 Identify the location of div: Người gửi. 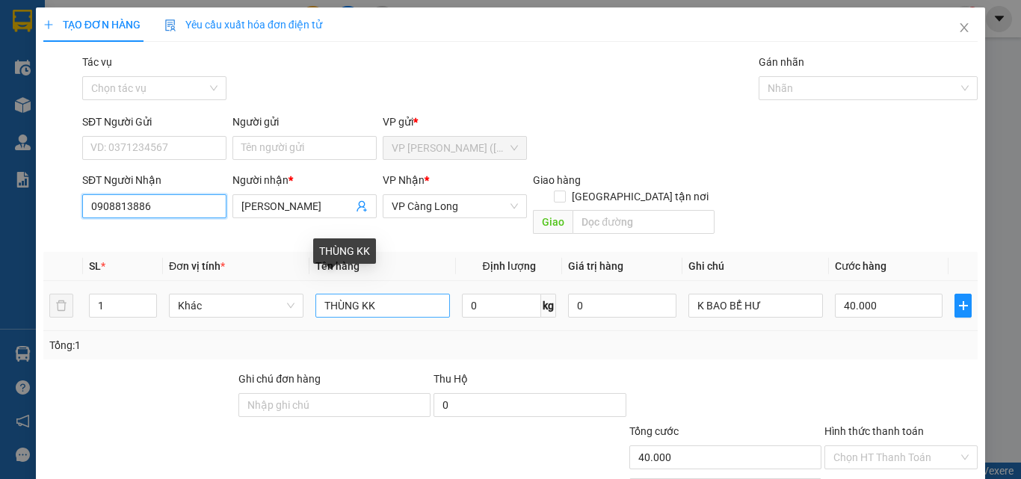
(304, 122).